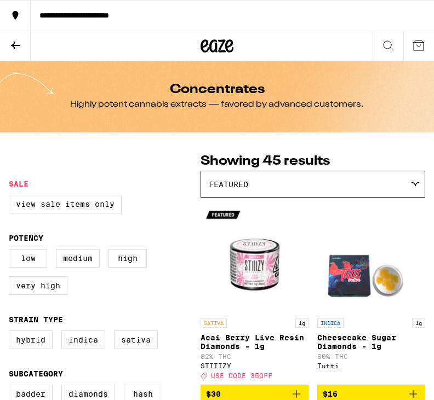 Image resolution: width=434 pixels, height=400 pixels. Describe the element at coordinates (136, 340) in the screenshot. I see `label: Sativa` at that location.